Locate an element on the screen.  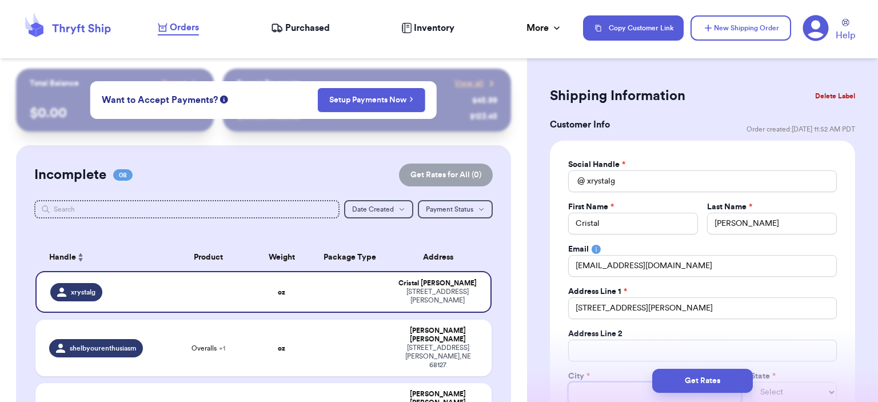
h2: Shipping Information is located at coordinates (617, 96).